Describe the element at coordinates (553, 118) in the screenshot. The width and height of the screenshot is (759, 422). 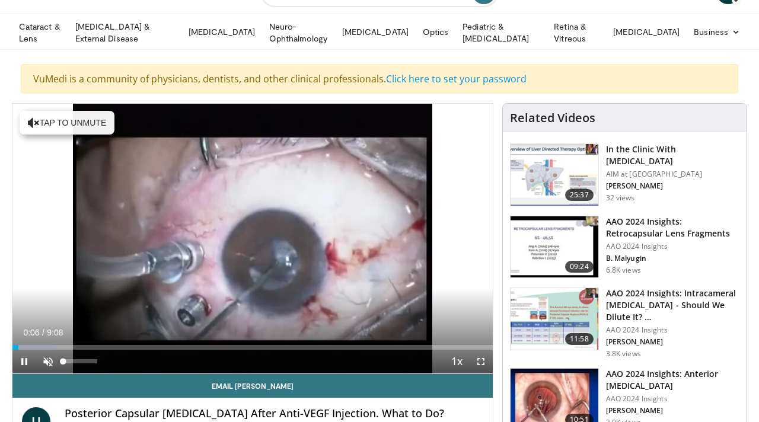
I see `h4: Related Videos` at that location.